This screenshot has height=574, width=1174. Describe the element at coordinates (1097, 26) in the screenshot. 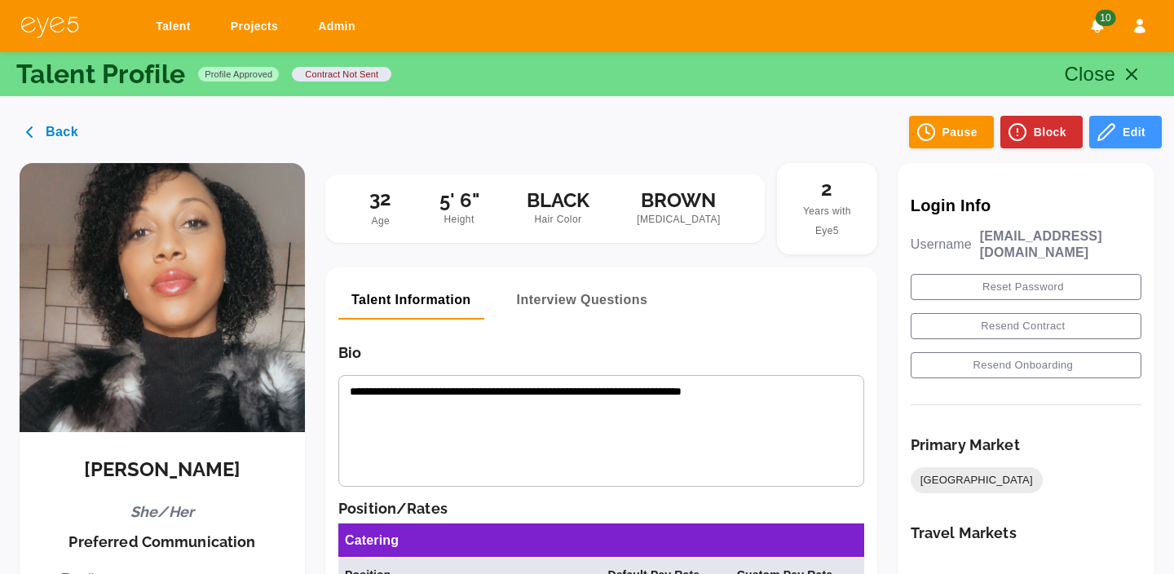

I see `button: Notifications` at that location.